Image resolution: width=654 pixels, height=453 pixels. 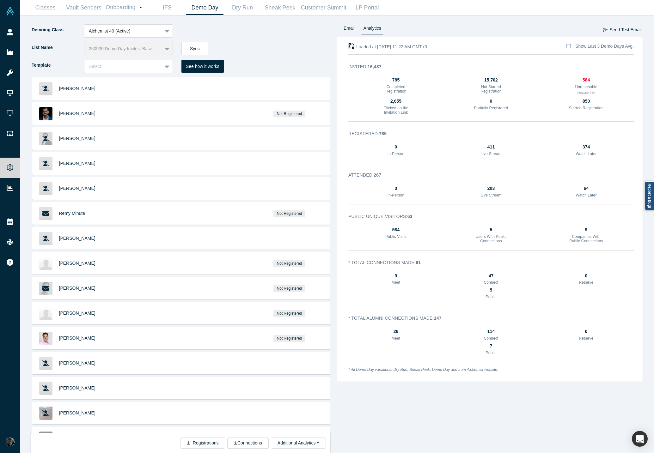 I want to click on h3: * Total Alumni Connections Made :, so click(x=486, y=318).